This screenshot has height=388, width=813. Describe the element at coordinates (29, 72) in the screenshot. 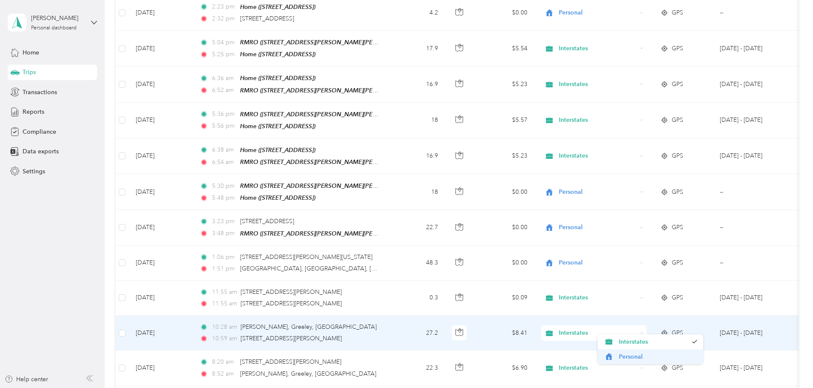

I see `span: Trips` at that location.